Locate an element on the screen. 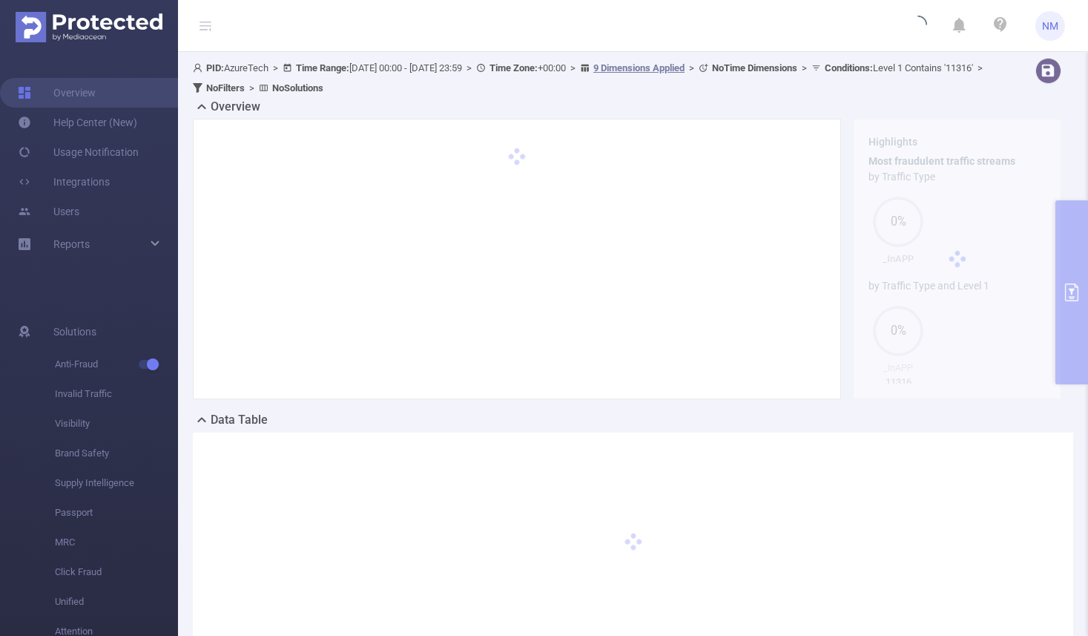 The image size is (1088, 636). a: Users is located at coordinates (48, 211).